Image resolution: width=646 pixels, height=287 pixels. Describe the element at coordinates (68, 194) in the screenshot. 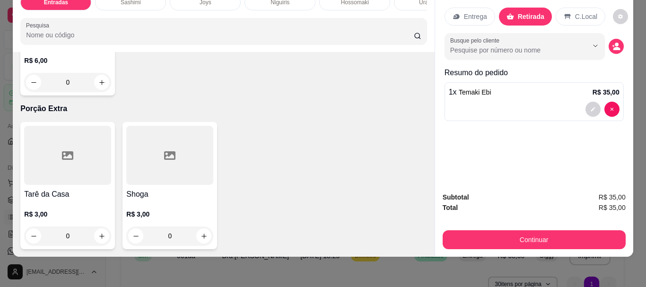

I see `h4: Tarê da Casa` at that location.